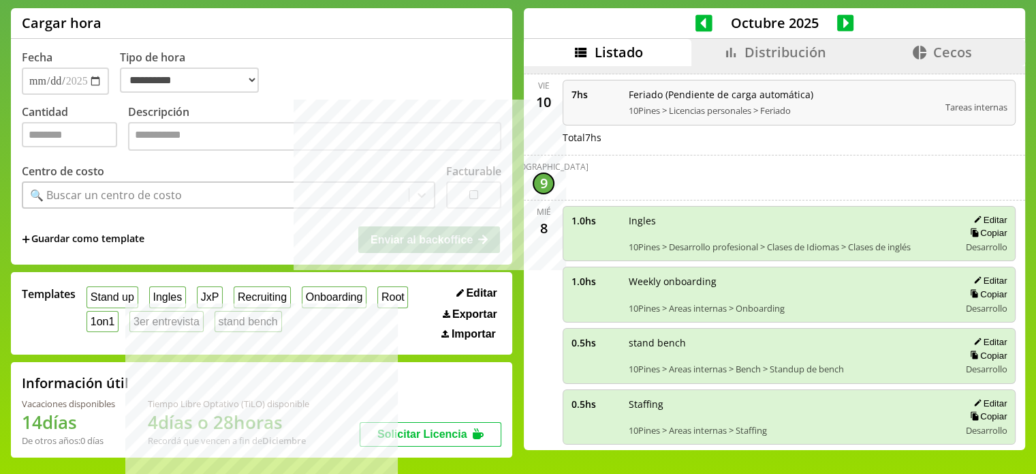 The image size is (1036, 474). Describe the element at coordinates (228, 422) in the screenshot. I see `h1: 4 días o 28 horas` at that location.